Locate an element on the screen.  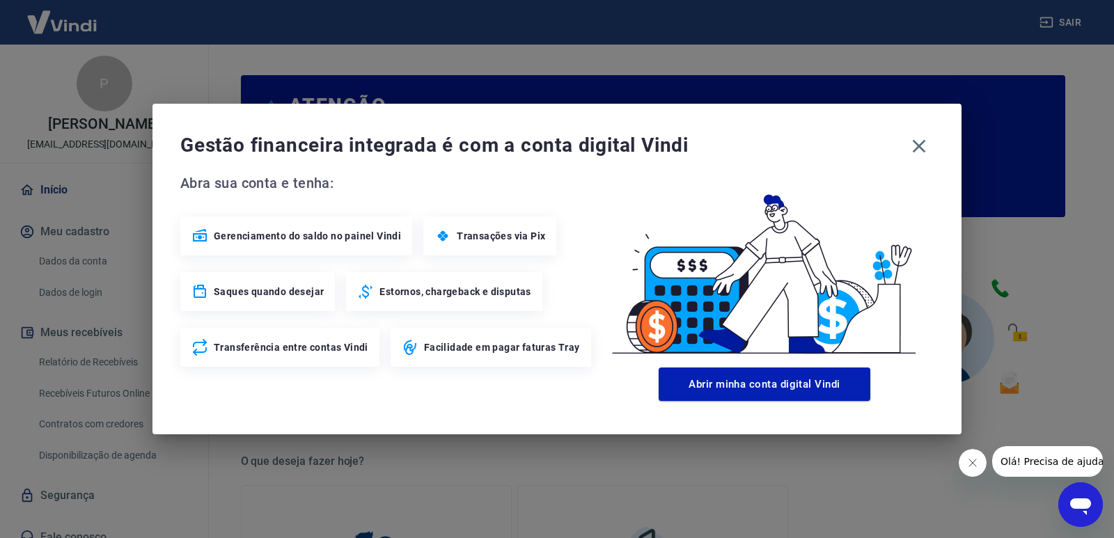
span: Gestão financeira integrada é com a conta digital Vindi is located at coordinates (542, 145).